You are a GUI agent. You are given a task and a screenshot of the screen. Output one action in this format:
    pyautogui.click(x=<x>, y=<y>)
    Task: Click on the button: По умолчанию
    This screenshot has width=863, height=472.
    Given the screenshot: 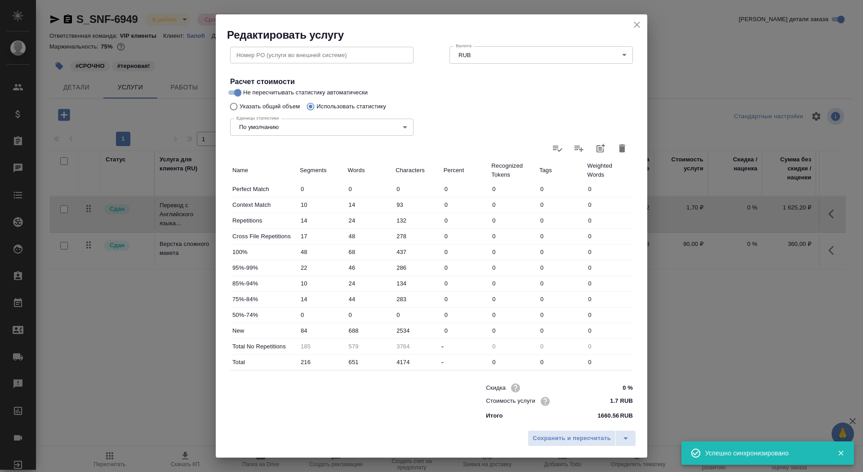 What is the action you would take?
    pyautogui.click(x=259, y=127)
    